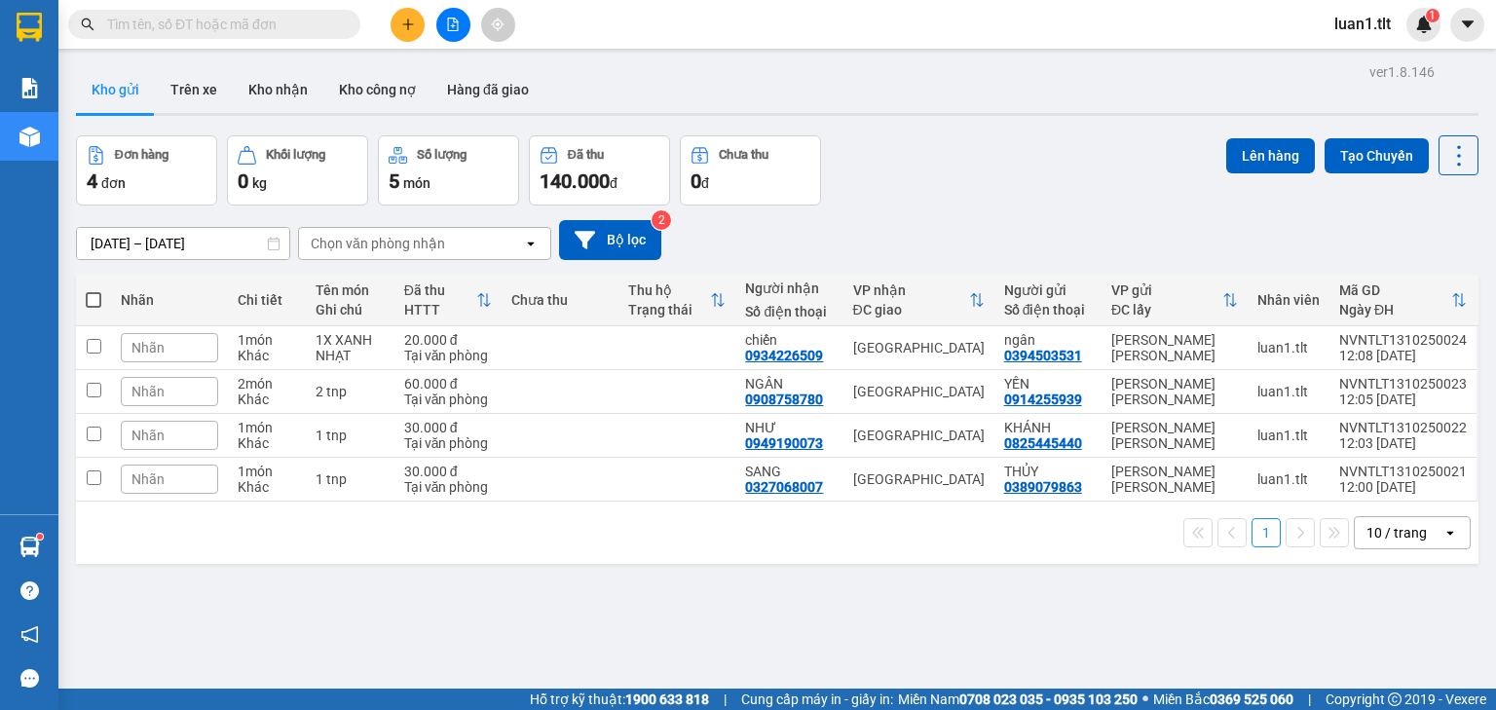 The height and width of the screenshot is (710, 1496). Describe the element at coordinates (1395, 290) in the screenshot. I see `div: Mã GD` at that location.